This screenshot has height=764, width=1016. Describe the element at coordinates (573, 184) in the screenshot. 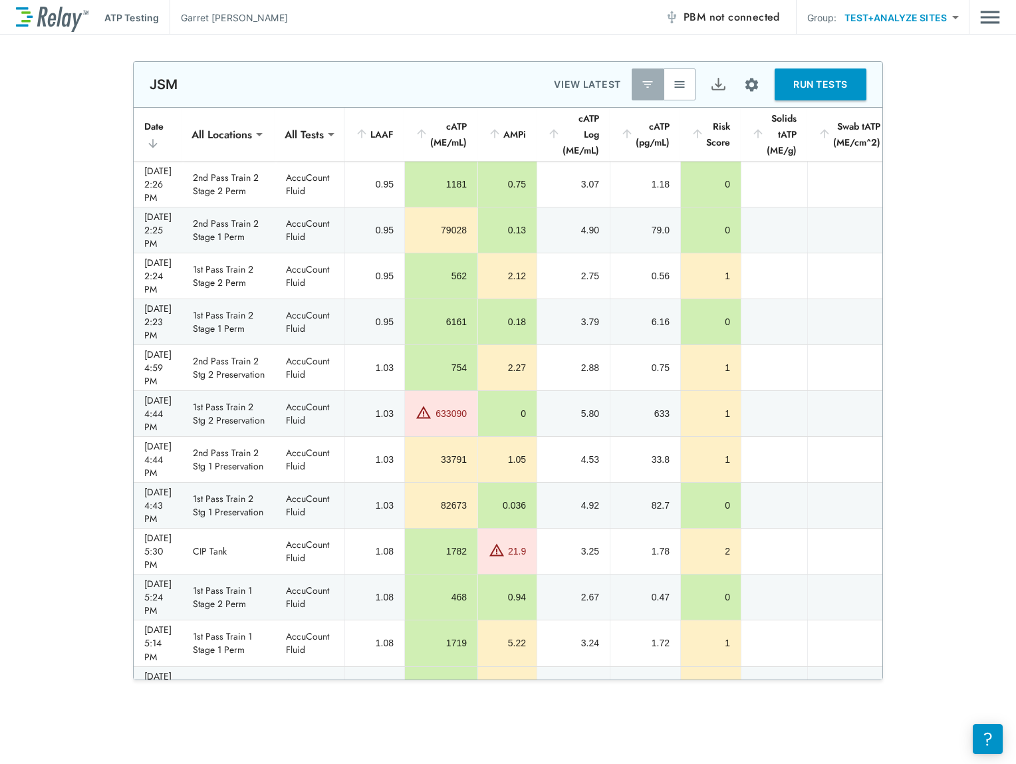

I see `div: 3.07` at that location.